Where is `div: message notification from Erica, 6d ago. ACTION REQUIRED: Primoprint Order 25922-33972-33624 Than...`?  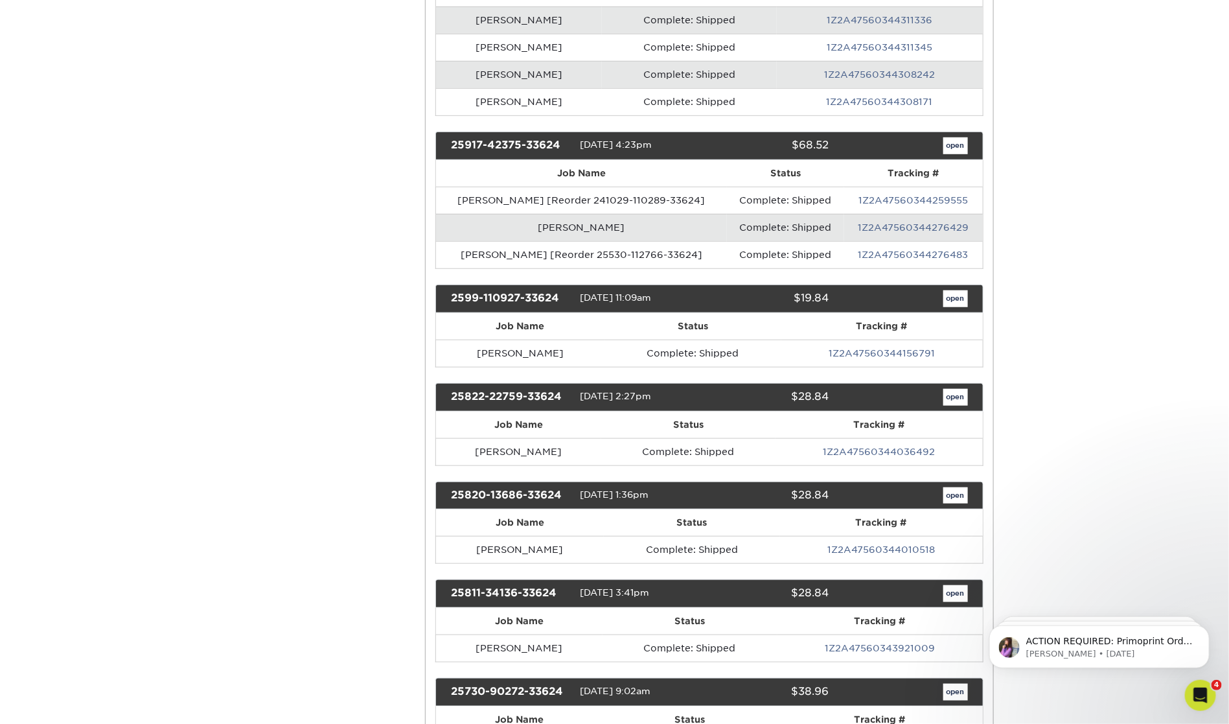
div: message notification from Erica, 6d ago. ACTION REQUIRED: Primoprint Order 25922-33972-33624 Than... is located at coordinates (130, 49).